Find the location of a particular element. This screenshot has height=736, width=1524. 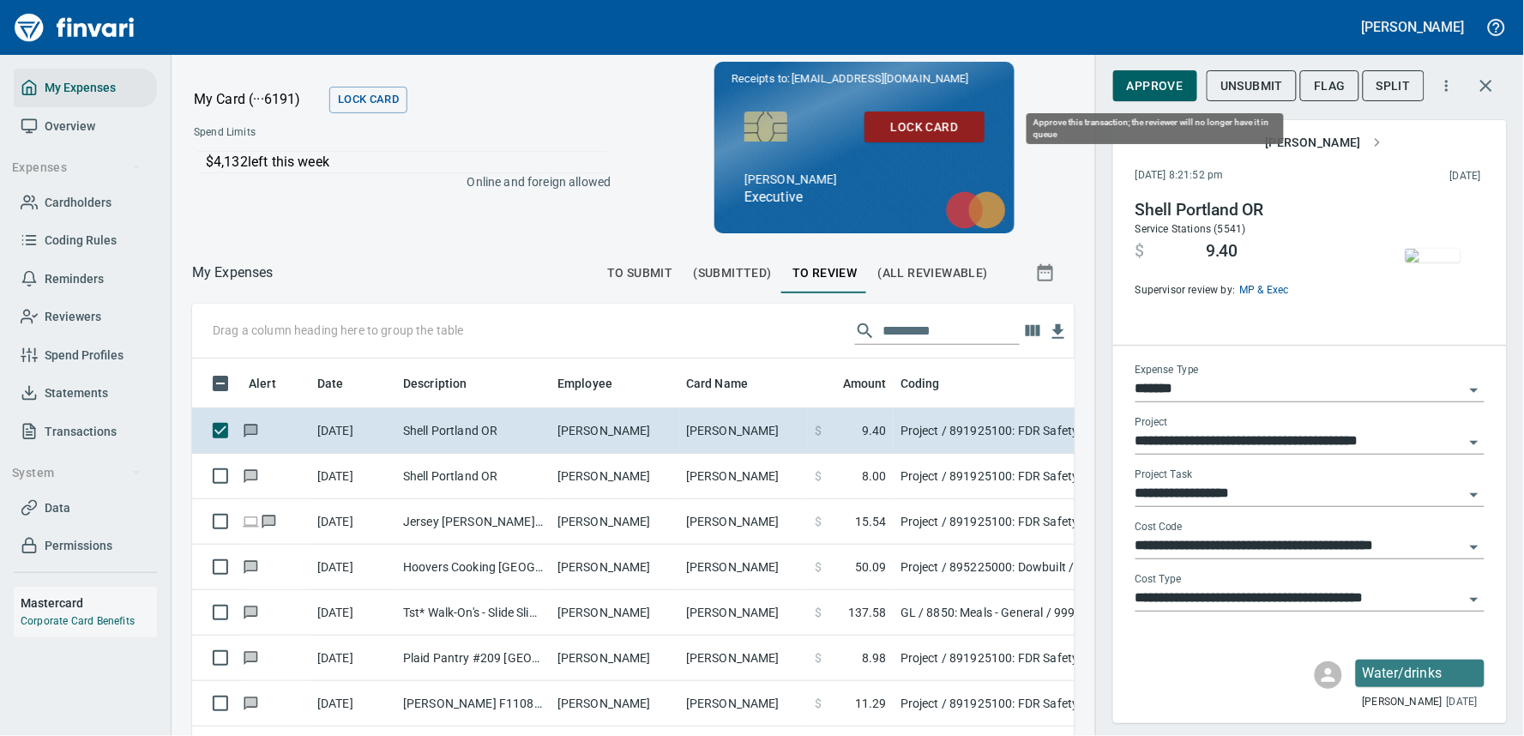

button: Download Table is located at coordinates (1058, 332).